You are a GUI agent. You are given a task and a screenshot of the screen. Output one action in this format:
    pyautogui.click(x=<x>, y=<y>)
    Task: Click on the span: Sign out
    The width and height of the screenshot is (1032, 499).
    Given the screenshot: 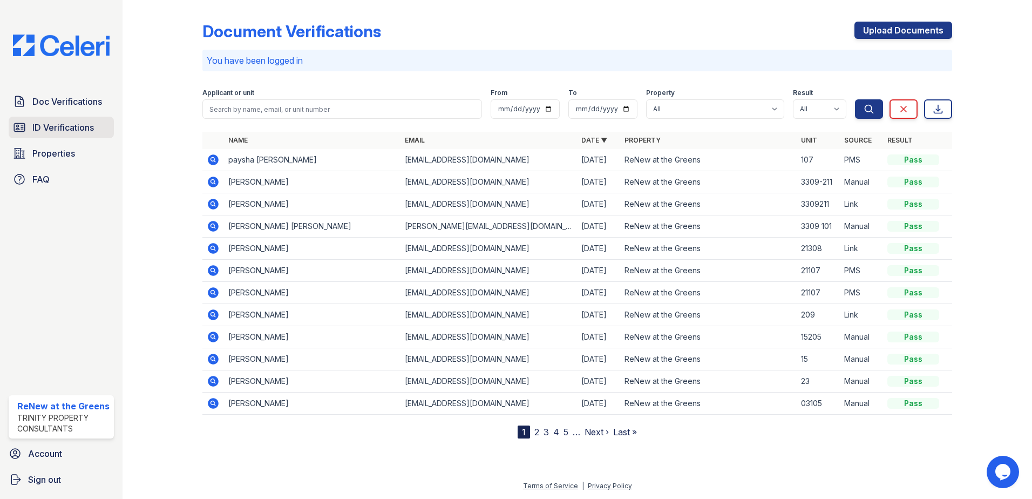 What is the action you would take?
    pyautogui.click(x=44, y=479)
    